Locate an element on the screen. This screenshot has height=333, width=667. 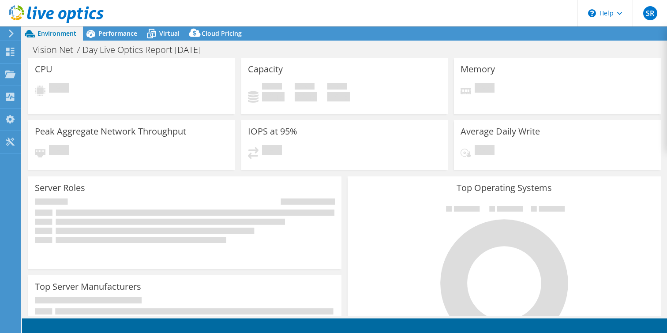
span: Environment is located at coordinates (57, 33).